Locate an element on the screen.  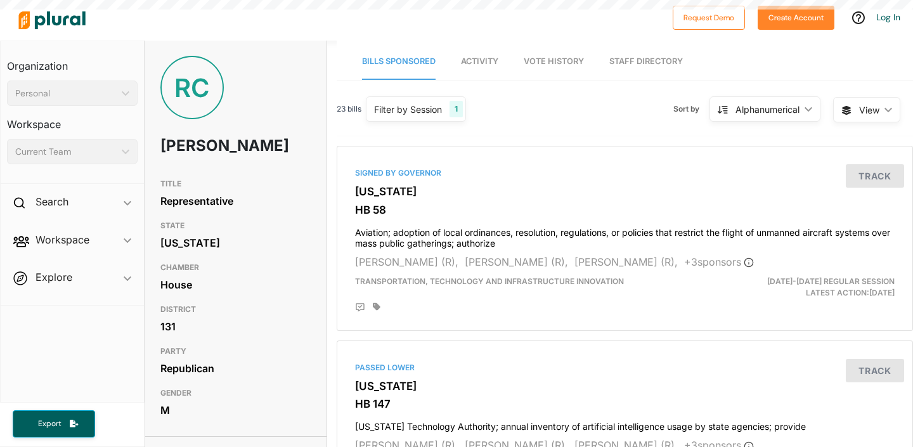
button: Request Demo is located at coordinates (709, 18).